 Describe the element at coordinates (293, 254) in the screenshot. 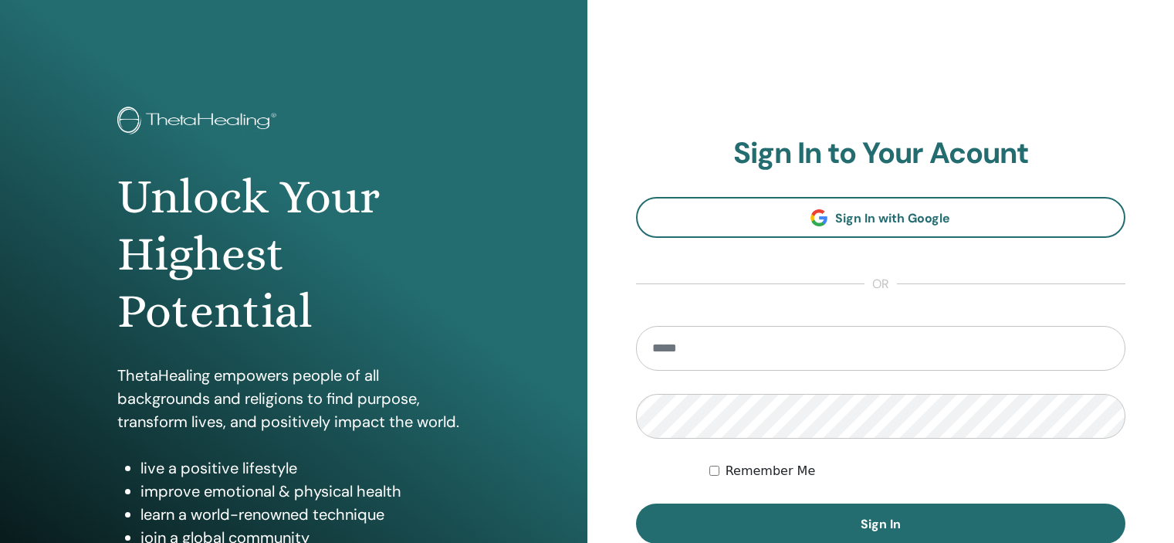

I see `h1: Unlock Your Highest Potential` at that location.